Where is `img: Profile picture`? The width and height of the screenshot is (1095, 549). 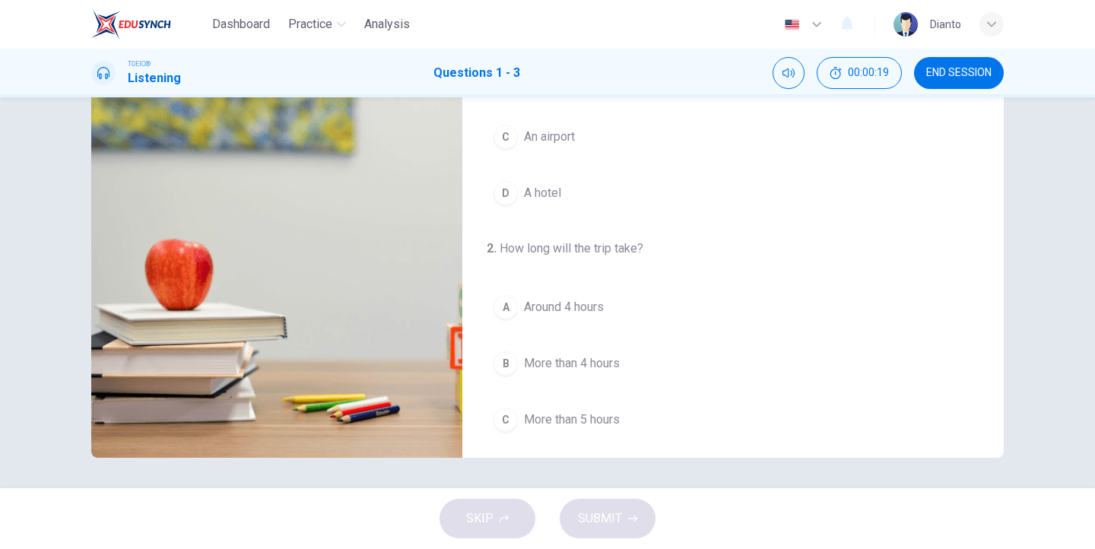 img: Profile picture is located at coordinates (905, 24).